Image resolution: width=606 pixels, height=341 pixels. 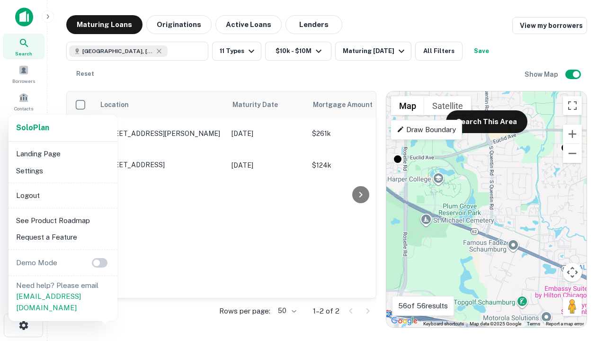 What do you see at coordinates (63, 237) in the screenshot?
I see `li: Request a Feature` at bounding box center [63, 237].